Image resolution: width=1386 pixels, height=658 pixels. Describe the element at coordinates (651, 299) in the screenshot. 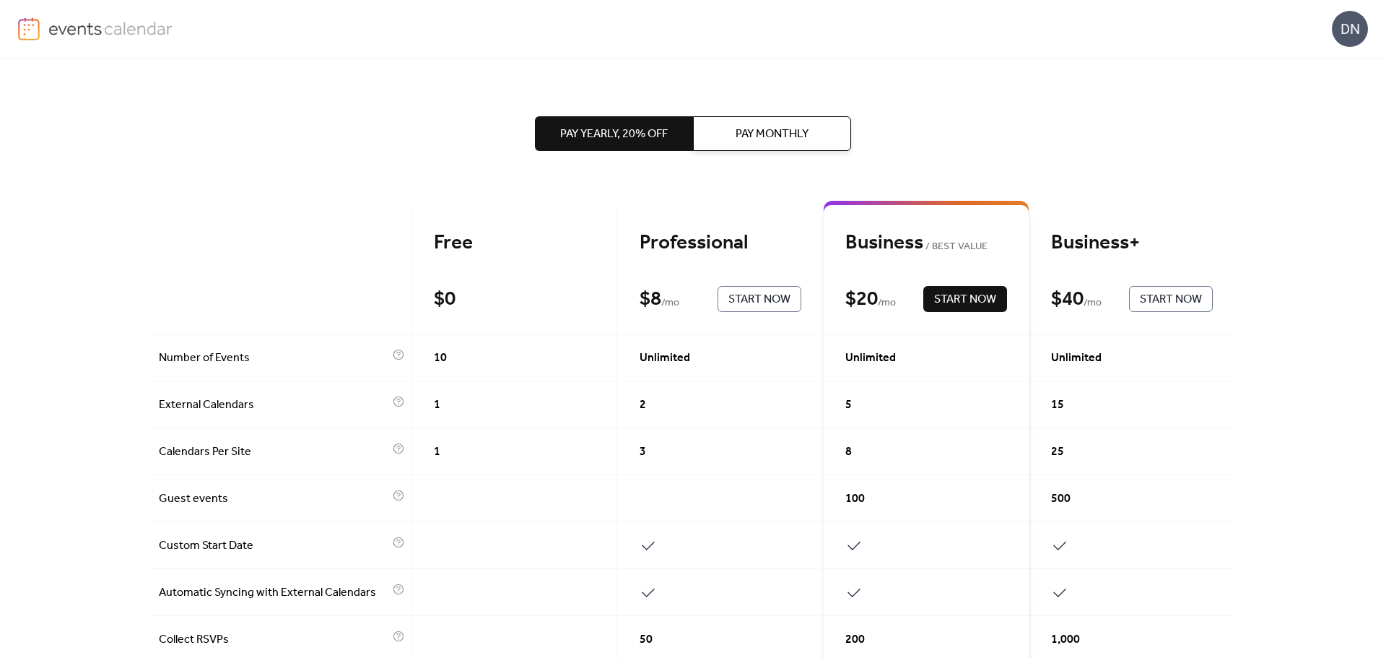

I see `div: $ 8` at that location.